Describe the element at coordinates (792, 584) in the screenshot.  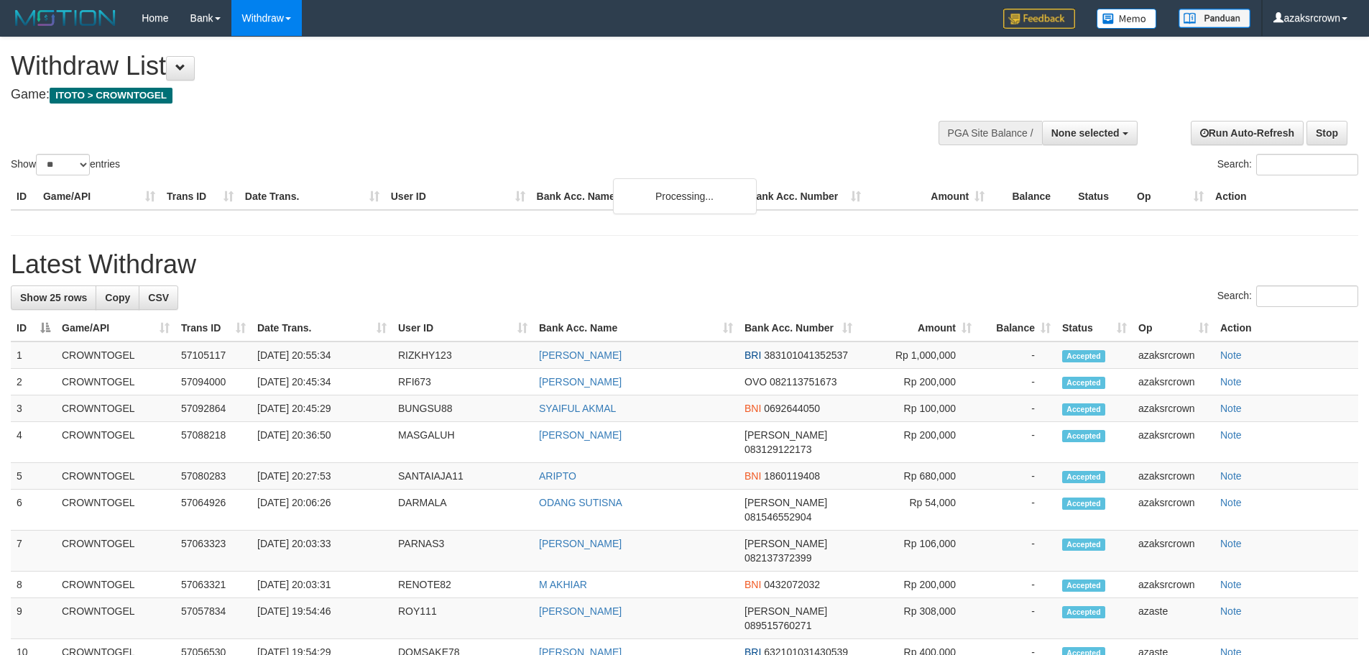
I see `span: Copy 0432072032 to clipboard` at that location.